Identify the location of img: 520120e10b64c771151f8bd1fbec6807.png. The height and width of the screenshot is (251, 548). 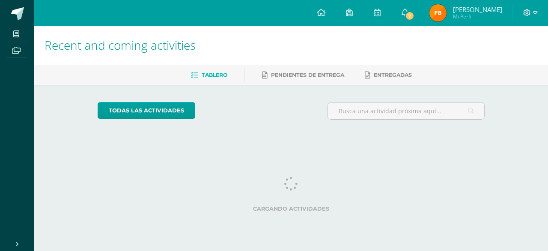
(438, 13).